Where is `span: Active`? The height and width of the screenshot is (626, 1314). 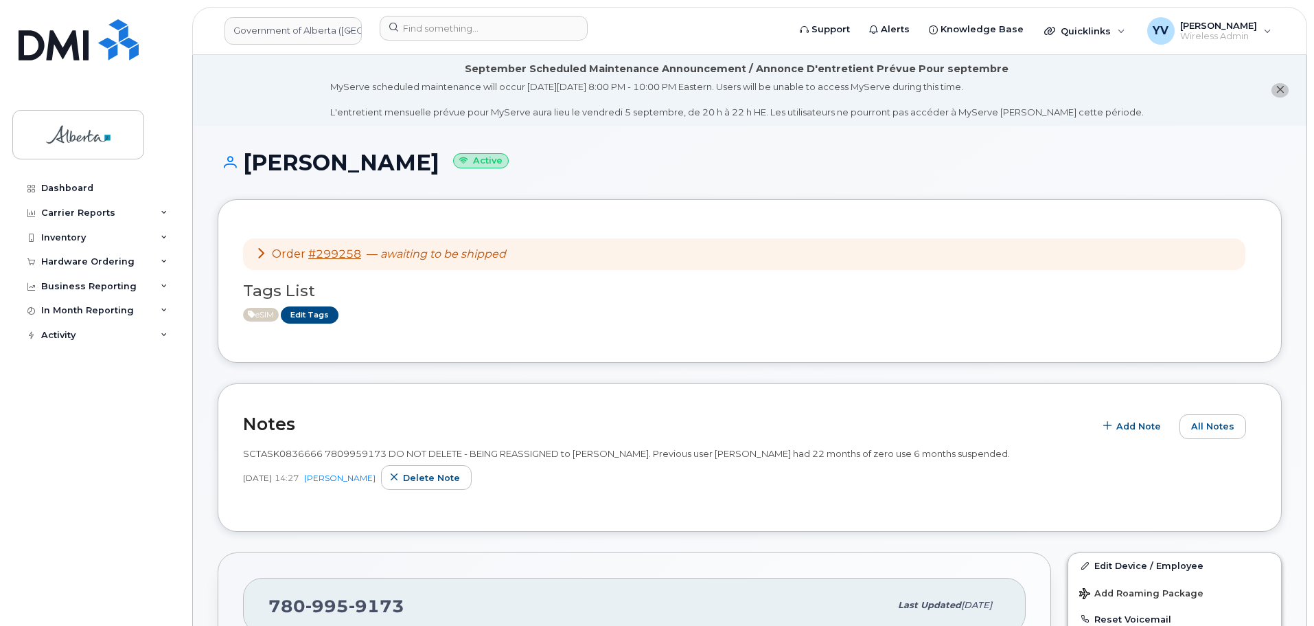
span: Active is located at coordinates (261, 314).